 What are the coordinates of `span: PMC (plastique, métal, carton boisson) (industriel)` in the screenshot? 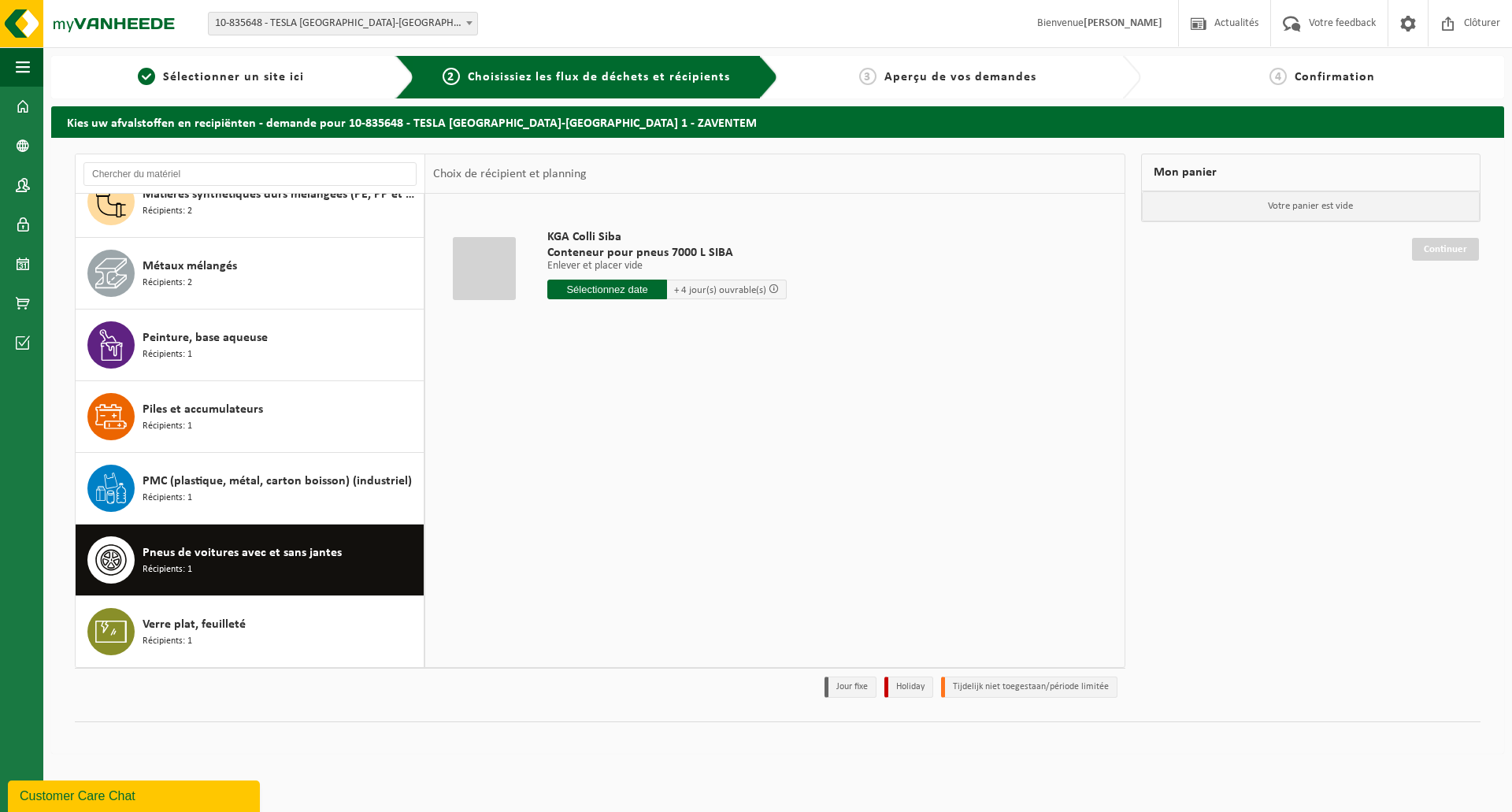 It's located at (278, 481).